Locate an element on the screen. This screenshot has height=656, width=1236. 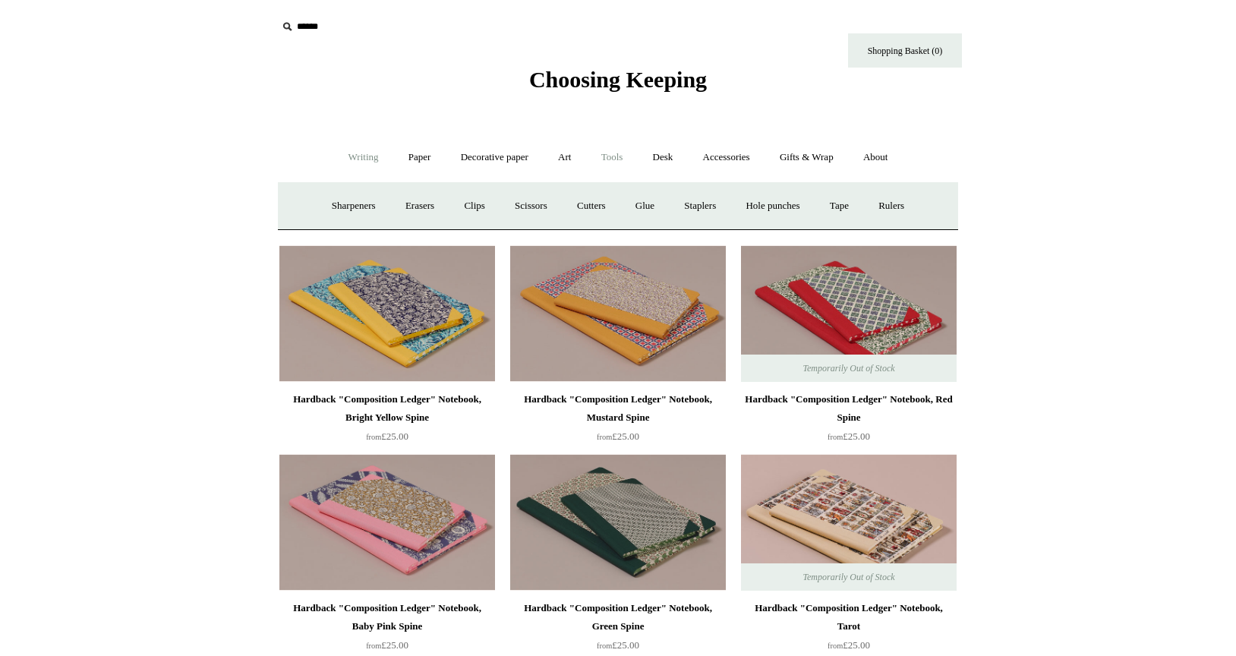
a: Hole punches is located at coordinates (772, 206).